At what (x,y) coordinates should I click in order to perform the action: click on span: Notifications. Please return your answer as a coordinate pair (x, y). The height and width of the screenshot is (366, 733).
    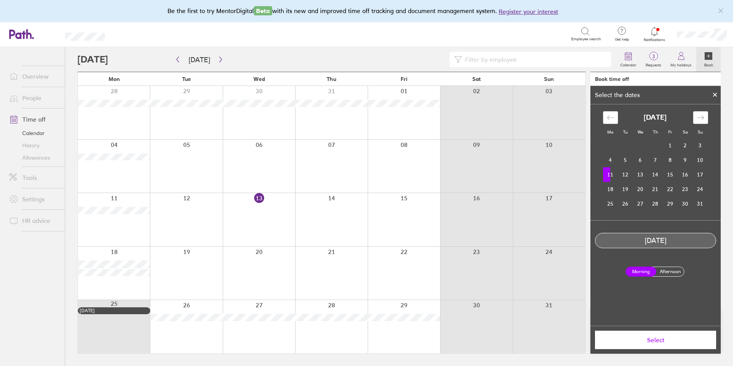
    Looking at the image, I should click on (655, 40).